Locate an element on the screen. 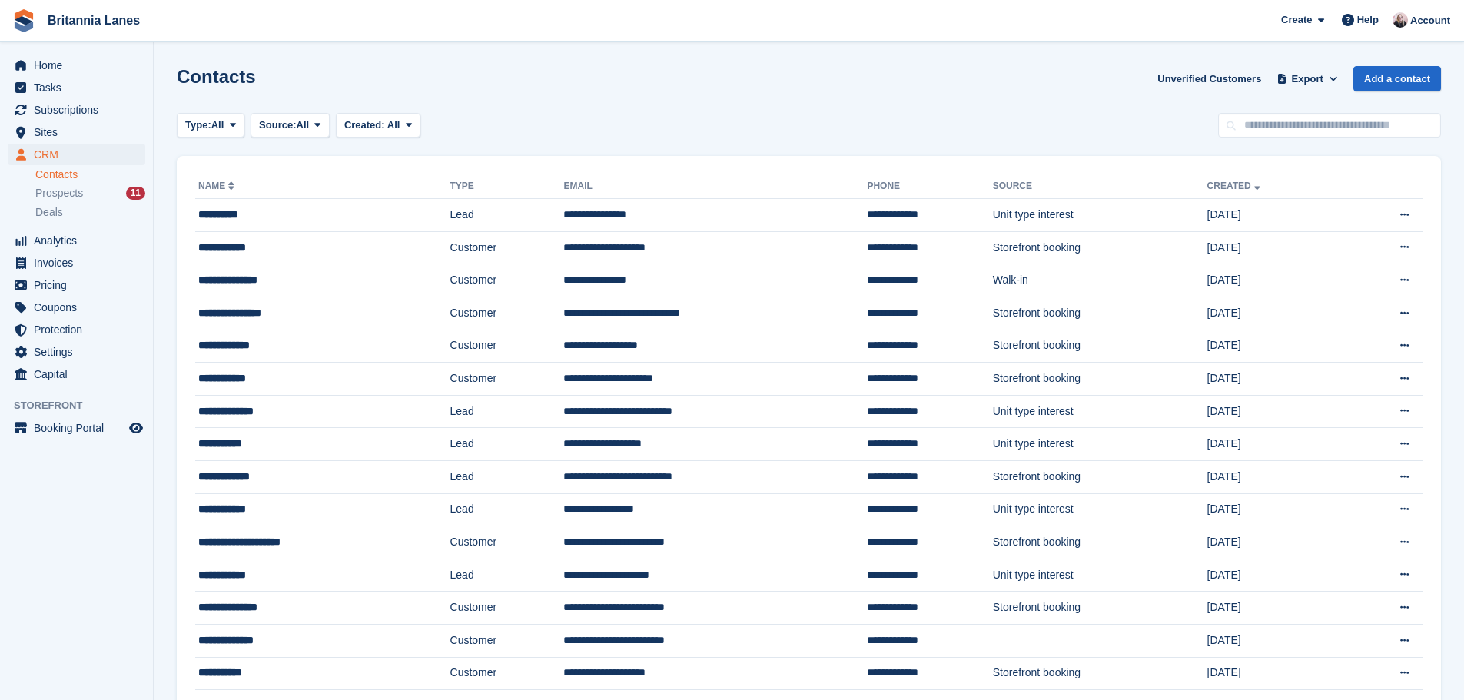  button: Created: All is located at coordinates (378, 125).